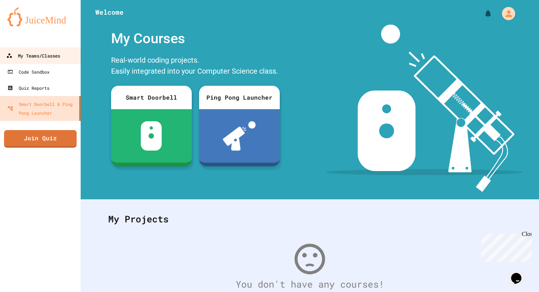 This screenshot has width=539, height=292. I want to click on div: Smart Doorbell, so click(152, 98).